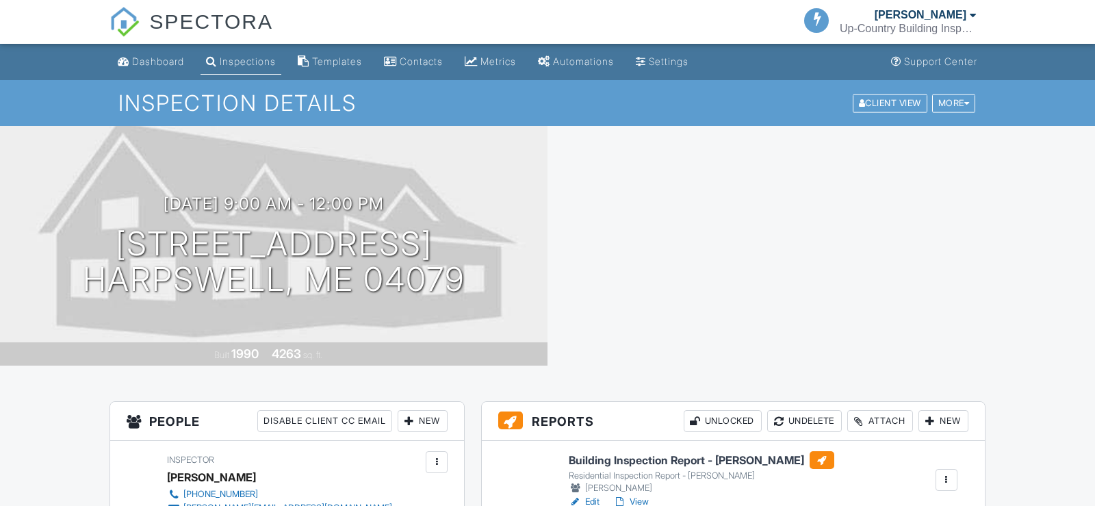 The image size is (1095, 506). I want to click on div: Templates, so click(337, 61).